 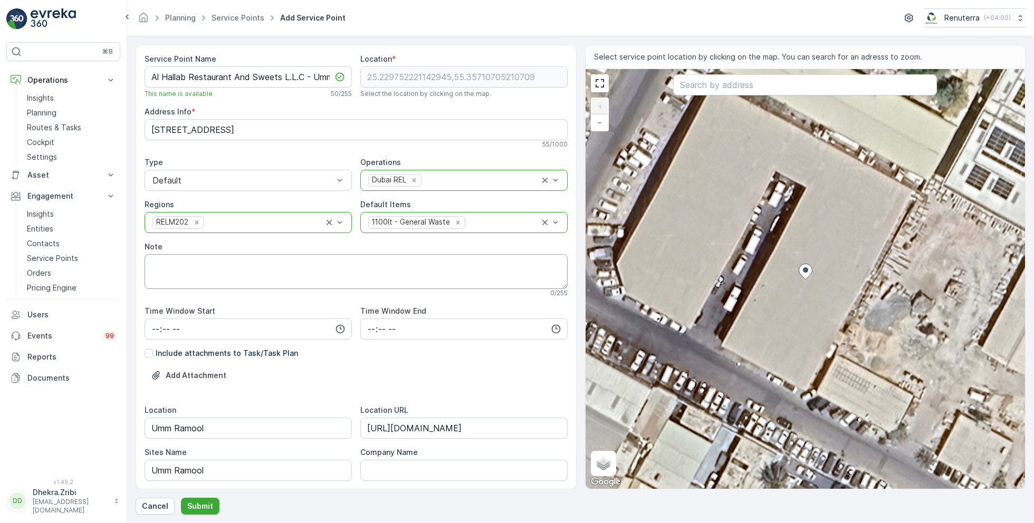 I want to click on p: Cancel, so click(x=155, y=507).